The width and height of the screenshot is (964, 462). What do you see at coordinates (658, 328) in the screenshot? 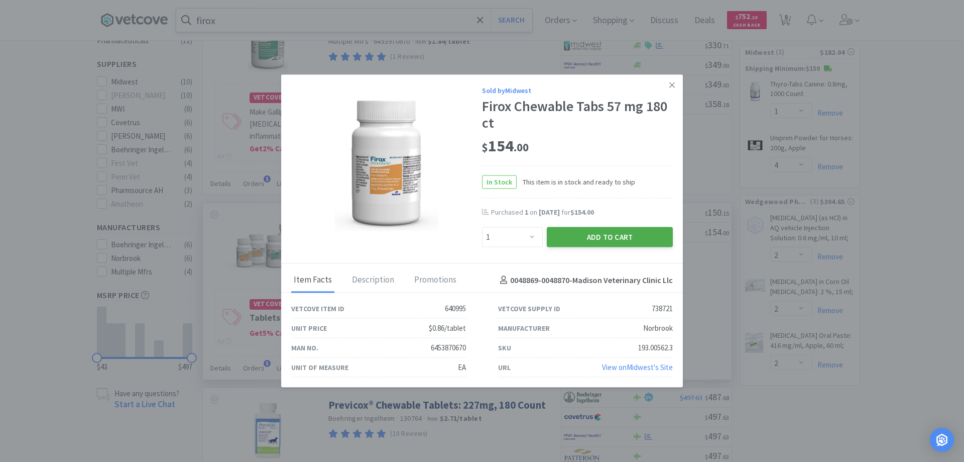
I see `div: Norbrook` at bounding box center [658, 328].